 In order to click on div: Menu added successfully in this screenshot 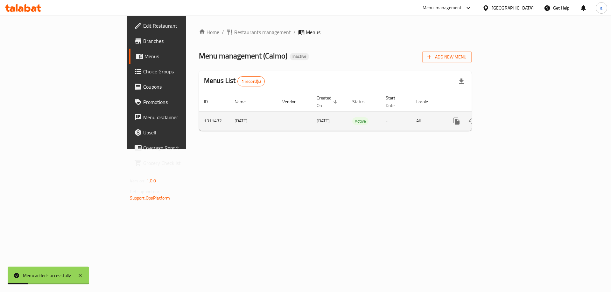, I will do `click(47, 276)`.